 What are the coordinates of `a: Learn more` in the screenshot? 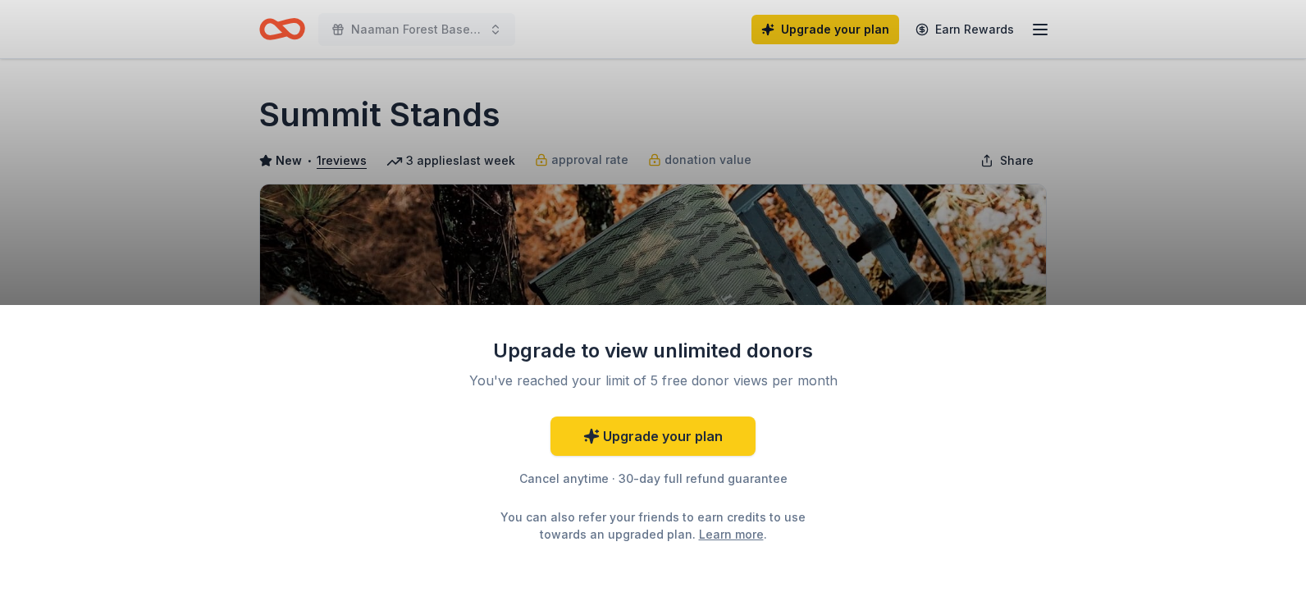 It's located at (731, 534).